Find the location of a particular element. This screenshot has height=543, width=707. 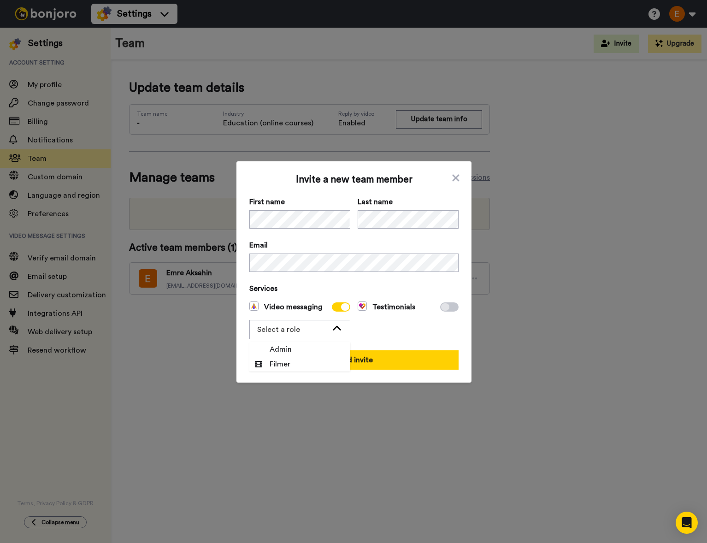

img: tm-color.svg is located at coordinates (362, 306).